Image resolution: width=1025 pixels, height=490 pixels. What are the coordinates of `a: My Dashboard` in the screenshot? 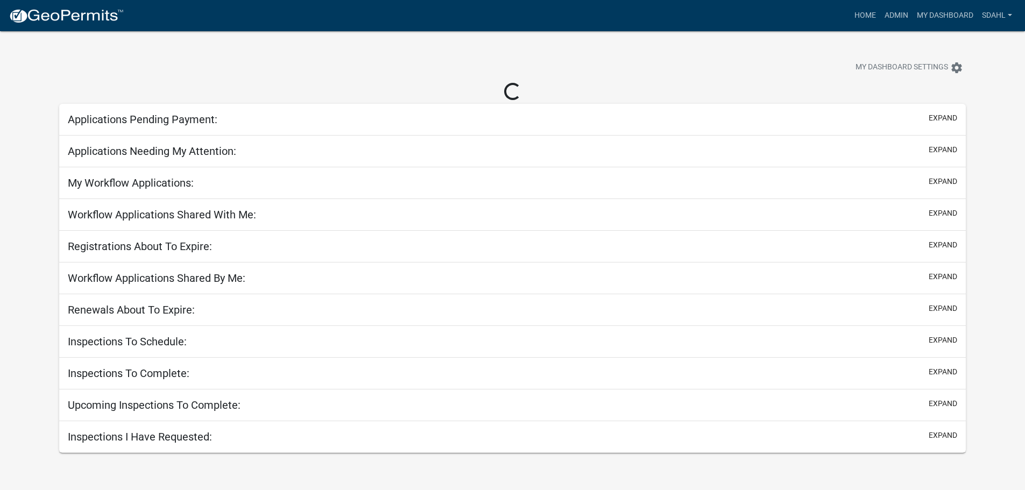 It's located at (945, 16).